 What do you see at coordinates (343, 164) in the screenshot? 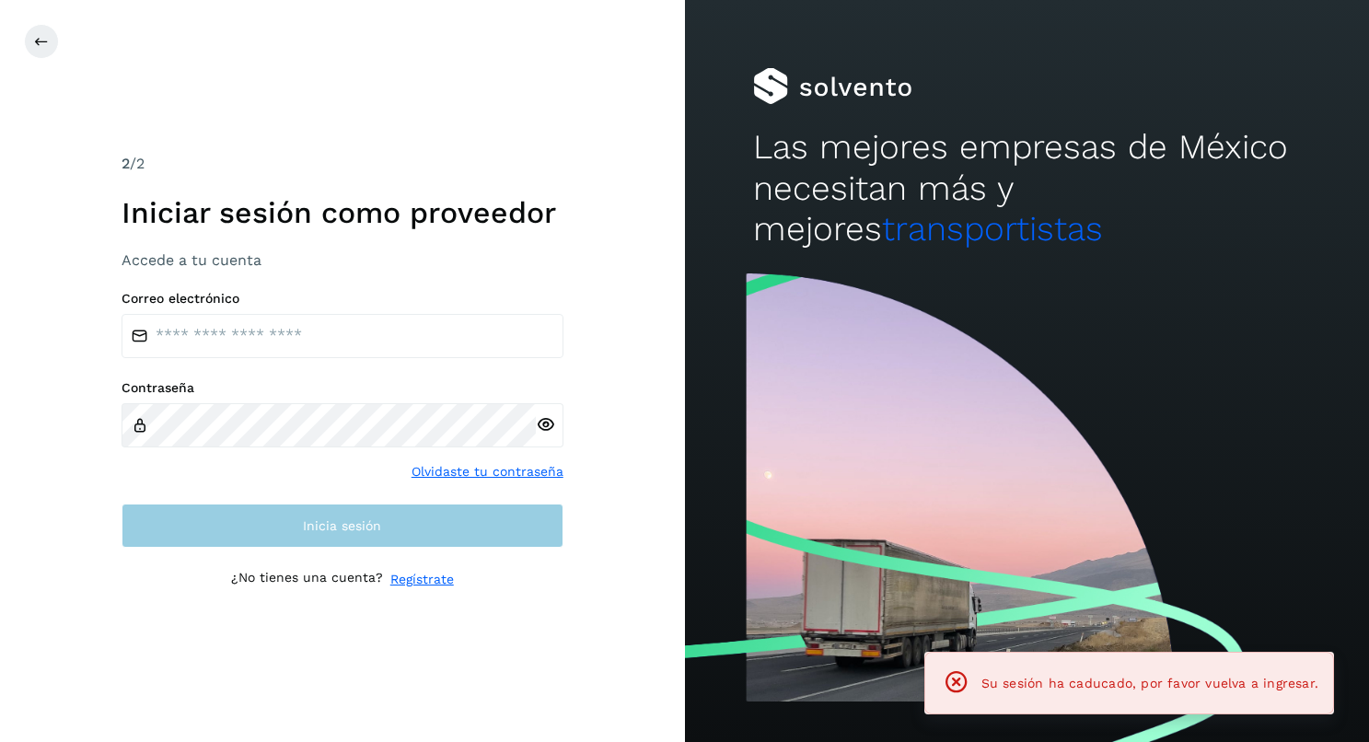
I see `div: /2` at bounding box center [343, 164].